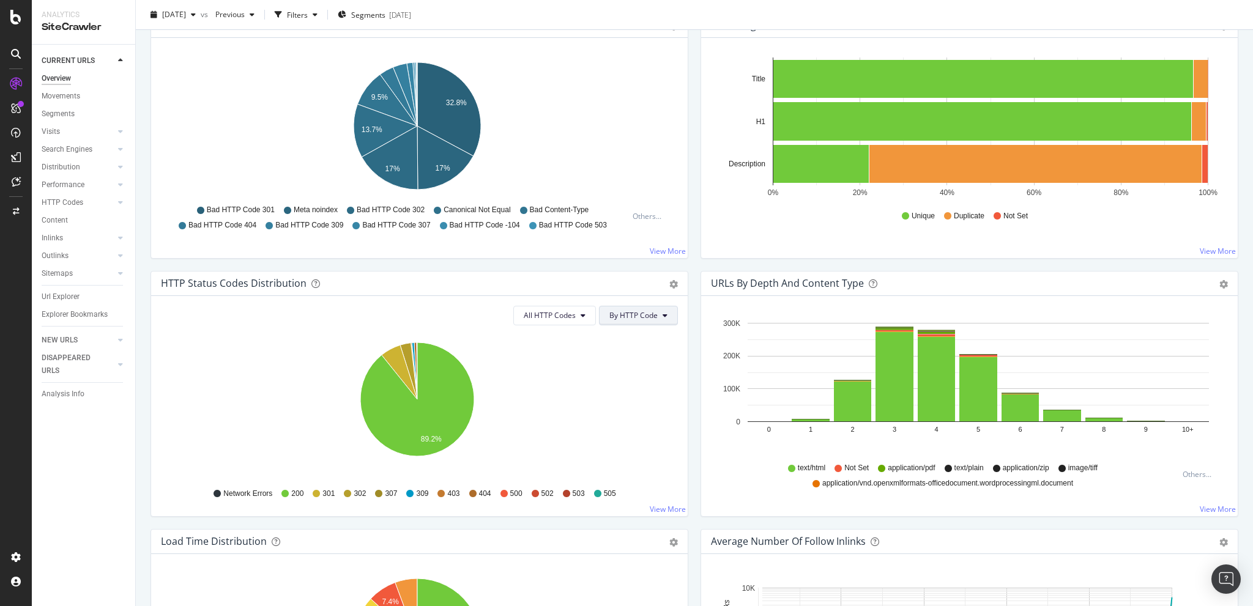  Describe the element at coordinates (811, 430) in the screenshot. I see `text: 1` at that location.